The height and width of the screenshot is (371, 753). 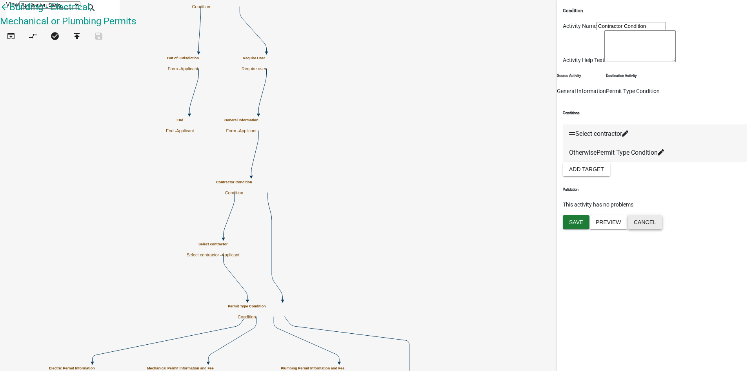 I want to click on h6: Destination Activity, so click(x=633, y=76).